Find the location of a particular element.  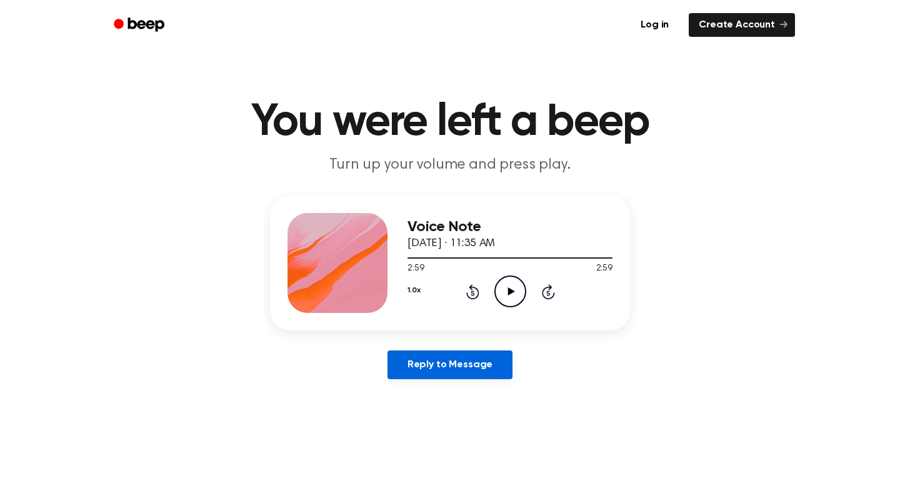

a: Create Account is located at coordinates (742, 25).